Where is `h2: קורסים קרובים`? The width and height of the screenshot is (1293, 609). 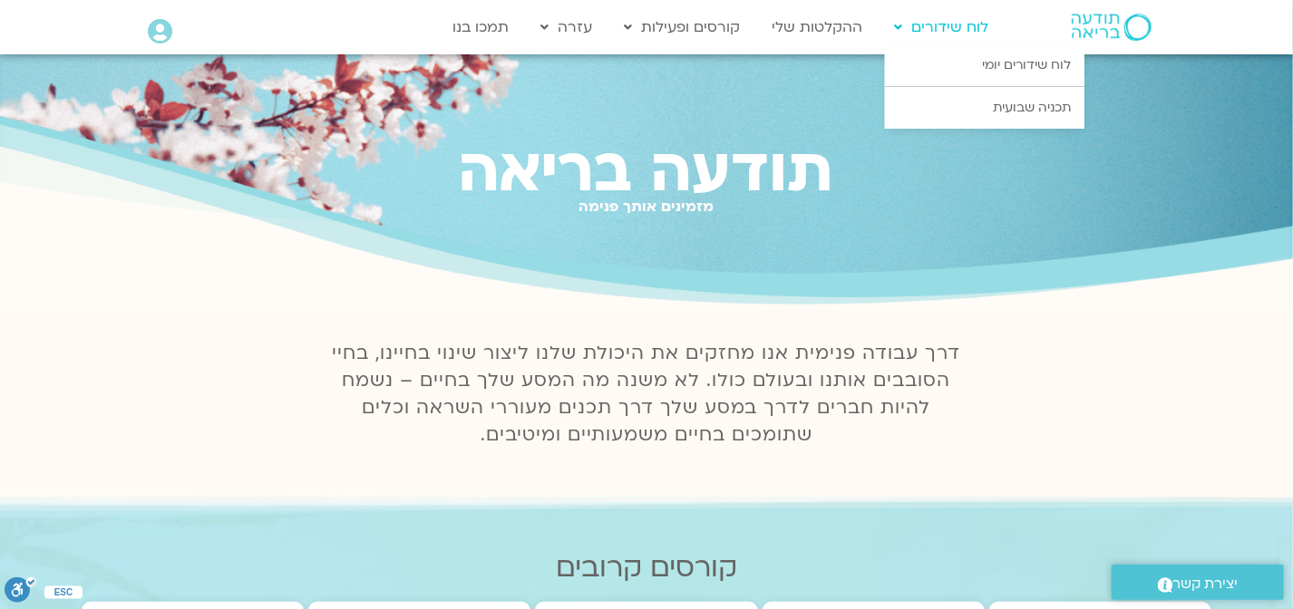
h2: קורסים קרובים is located at coordinates (646, 567).